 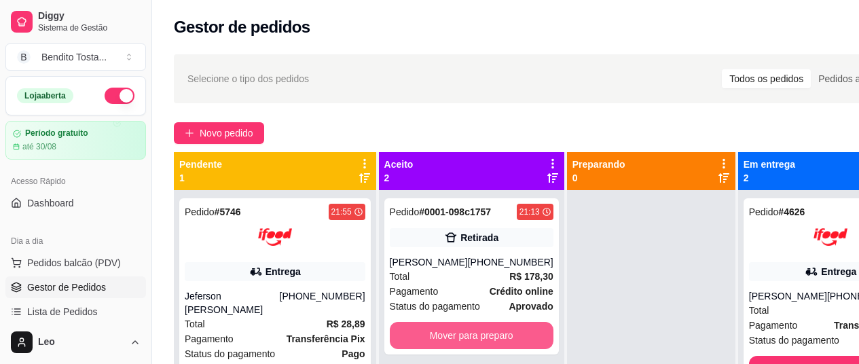 I want to click on button: Select a team, so click(x=75, y=57).